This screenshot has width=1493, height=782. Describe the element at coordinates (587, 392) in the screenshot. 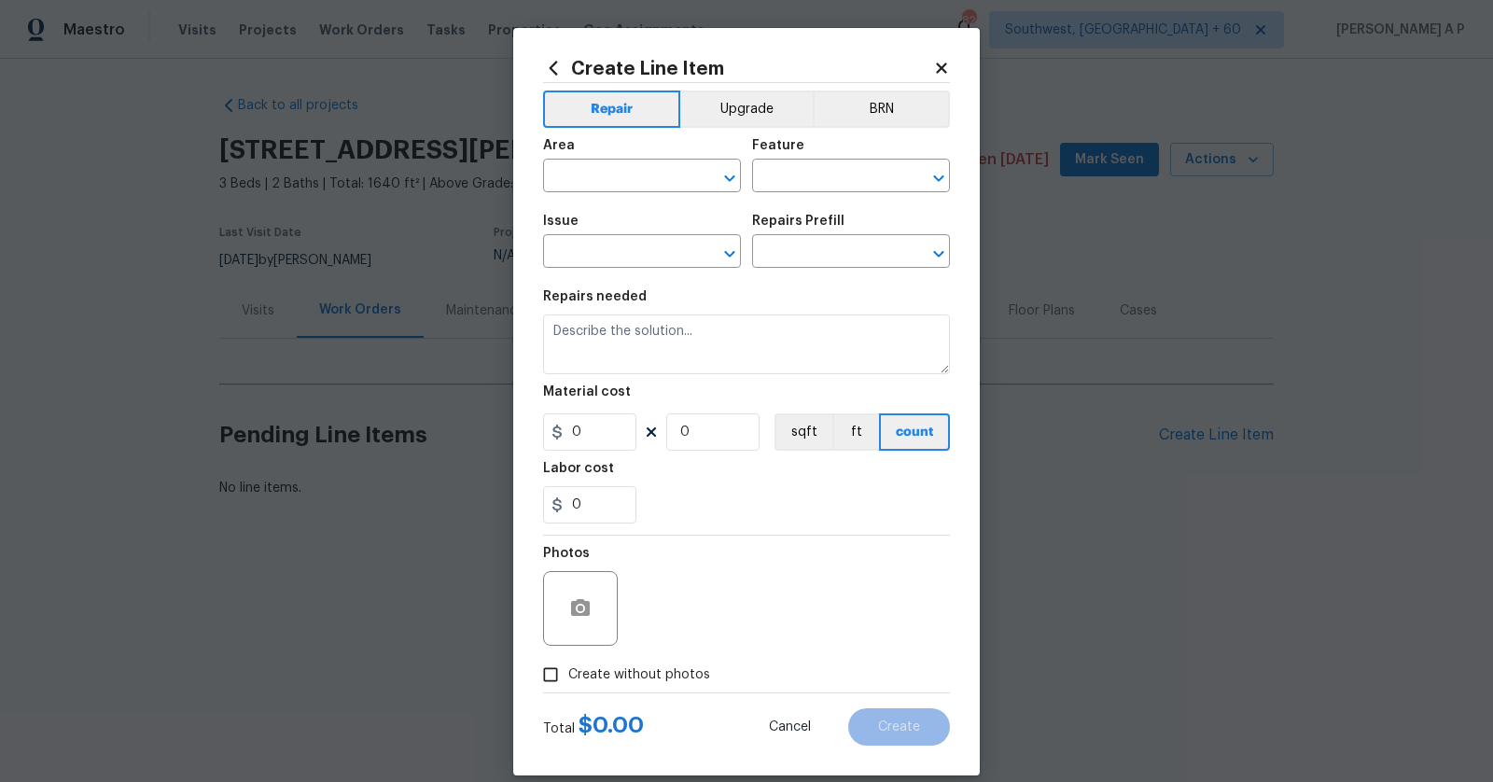

I see `h5: Material cost` at that location.